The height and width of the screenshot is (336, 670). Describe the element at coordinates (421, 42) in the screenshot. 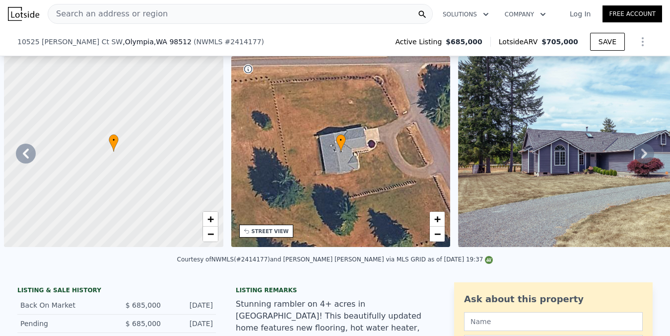

I see `span: Active Listing` at that location.